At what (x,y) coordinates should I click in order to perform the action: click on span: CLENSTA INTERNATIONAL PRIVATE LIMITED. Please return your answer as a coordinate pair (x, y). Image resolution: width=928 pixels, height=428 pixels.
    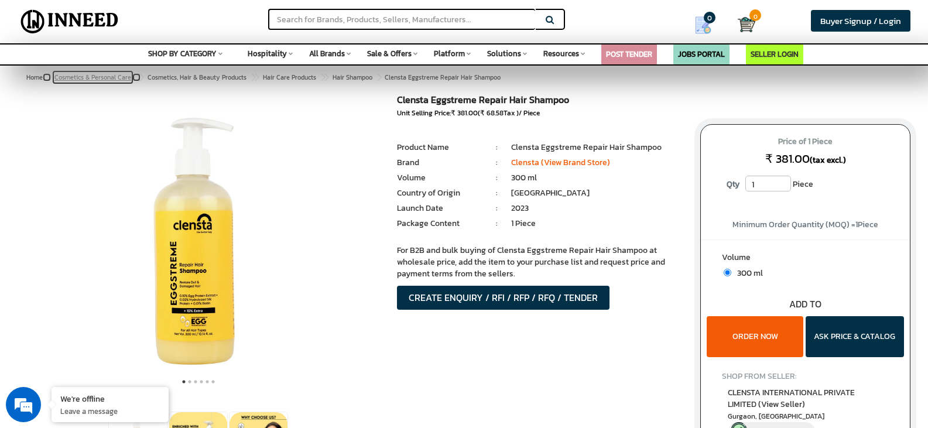
    Looking at the image, I should click on (791, 398).